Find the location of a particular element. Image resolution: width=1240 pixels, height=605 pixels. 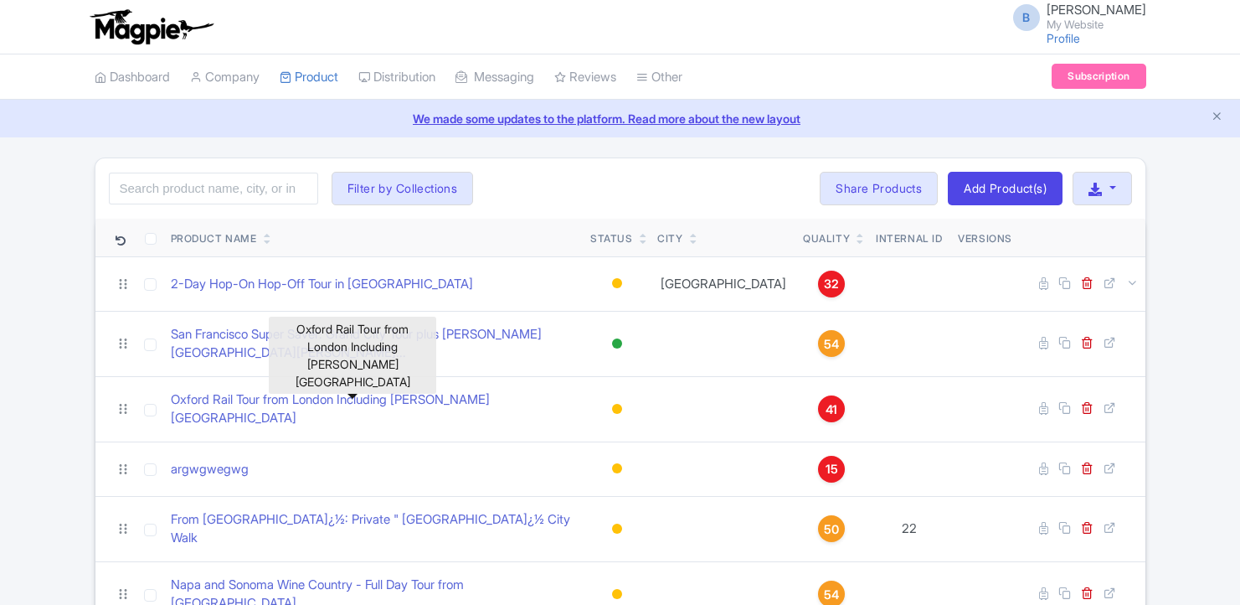

a: 50 is located at coordinates (831, 528).